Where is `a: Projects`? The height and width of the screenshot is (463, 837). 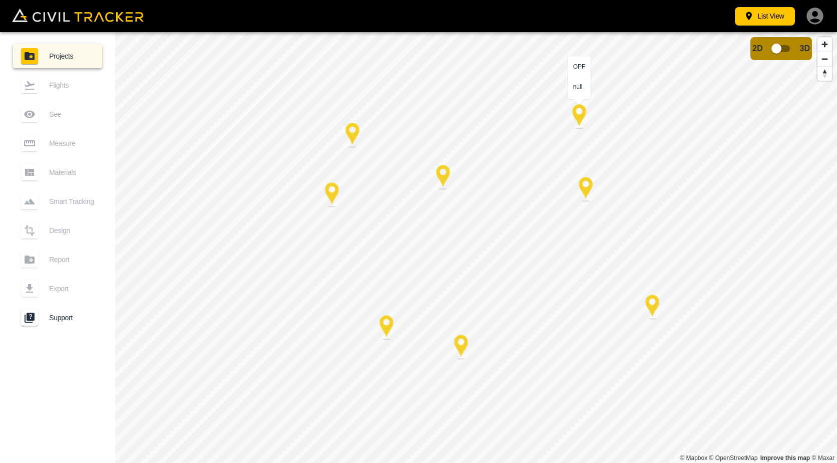 a: Projects is located at coordinates (58, 56).